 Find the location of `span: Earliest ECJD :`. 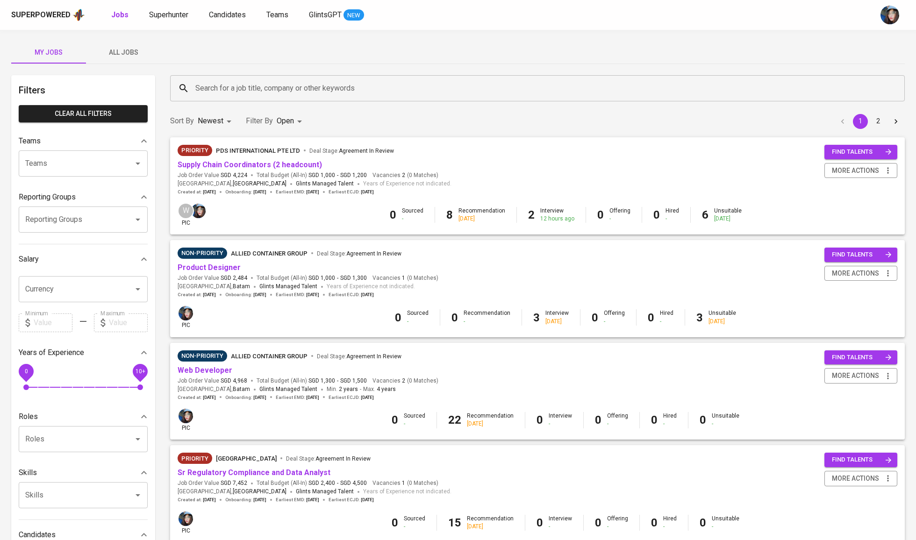

span: Earliest ECJD : is located at coordinates (351, 295).